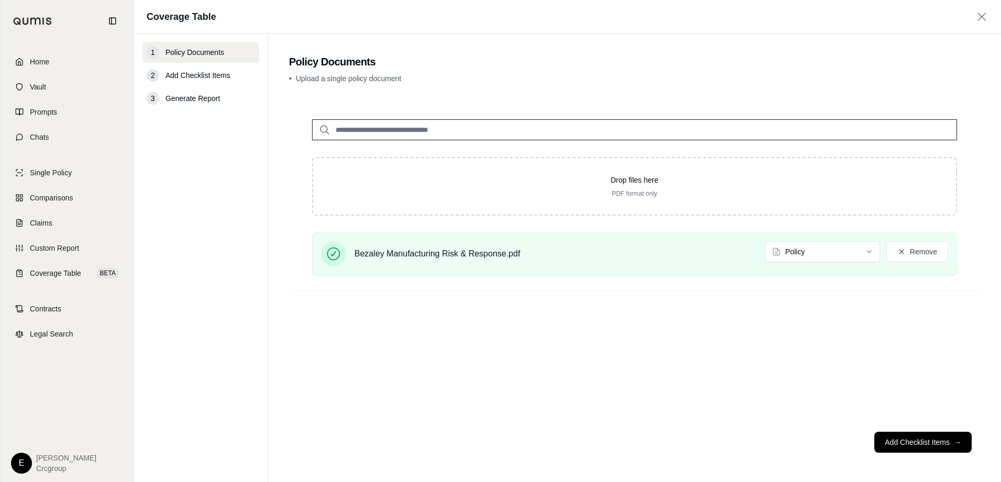 The height and width of the screenshot is (482, 1001). I want to click on h1: Coverage Table, so click(181, 17).